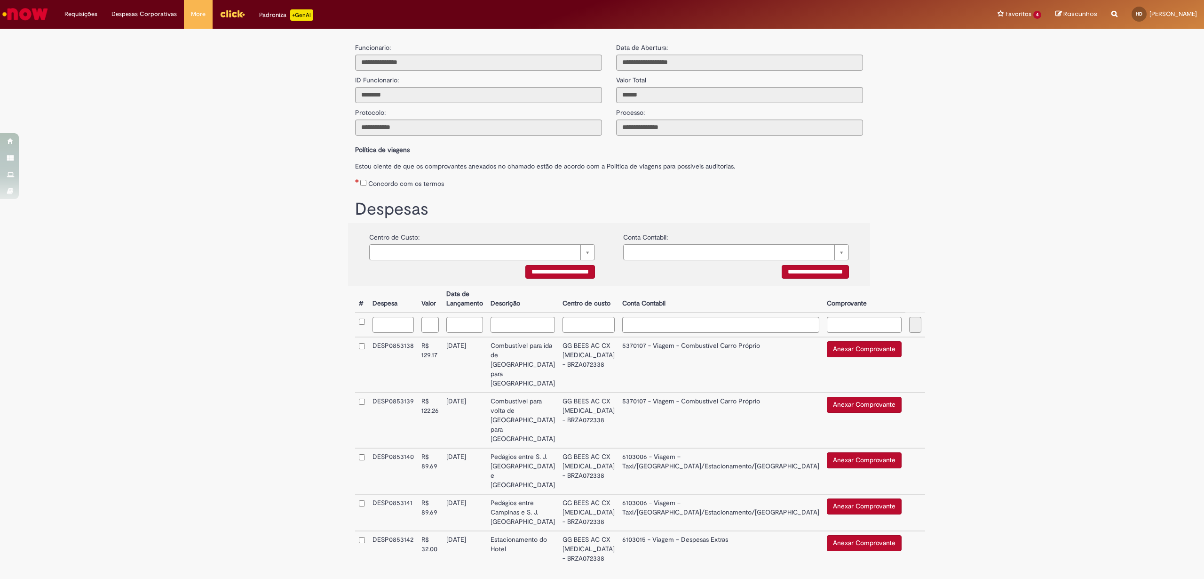  Describe the element at coordinates (1080, 14) in the screenshot. I see `span: Rascunhos` at that location.